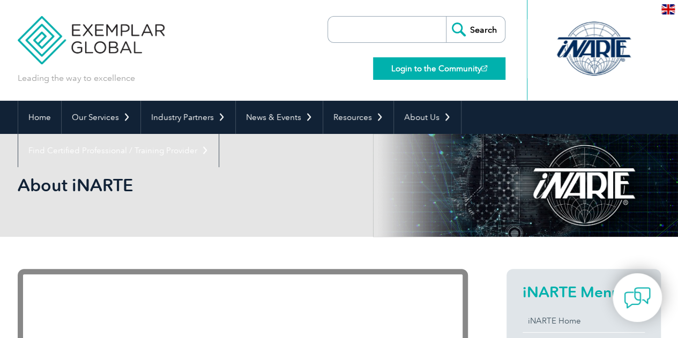 This screenshot has height=338, width=678. Describe the element at coordinates (76, 78) in the screenshot. I see `p: Leading the way to excellence` at that location.